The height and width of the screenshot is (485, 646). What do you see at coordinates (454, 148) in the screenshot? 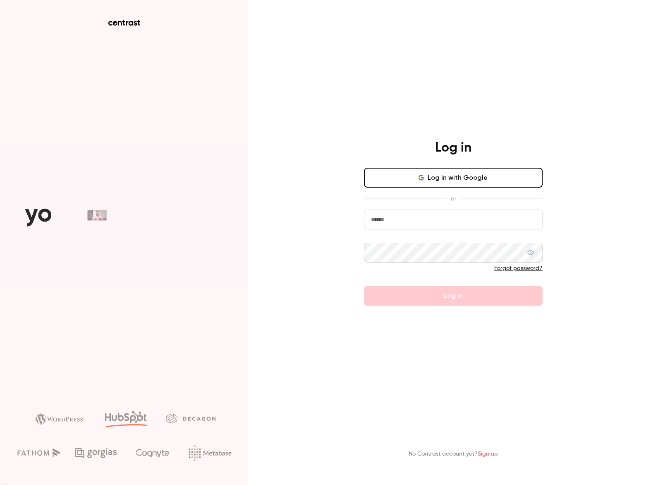
I see `h4: Log in` at bounding box center [454, 148].